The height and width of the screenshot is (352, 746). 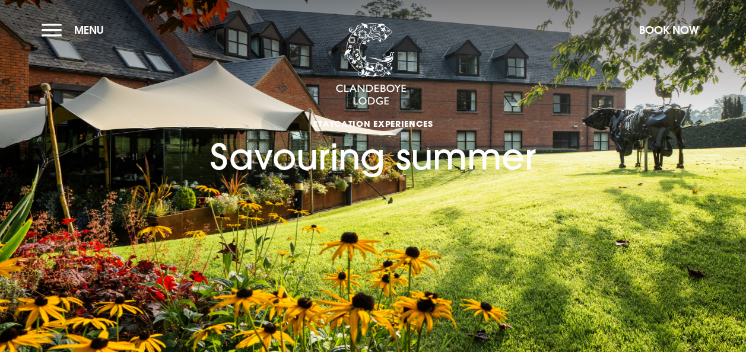 I want to click on span: Menu, so click(x=89, y=30).